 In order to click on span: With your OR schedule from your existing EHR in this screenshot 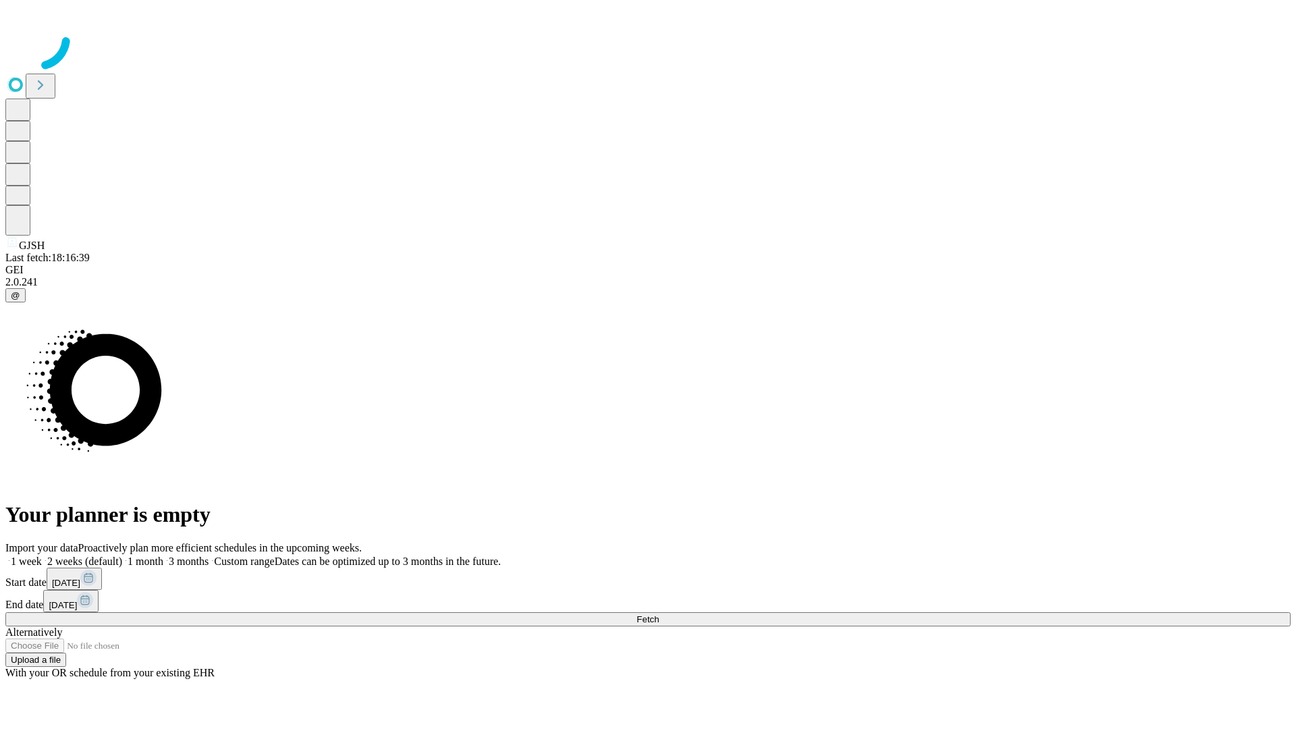, I will do `click(110, 672)`.